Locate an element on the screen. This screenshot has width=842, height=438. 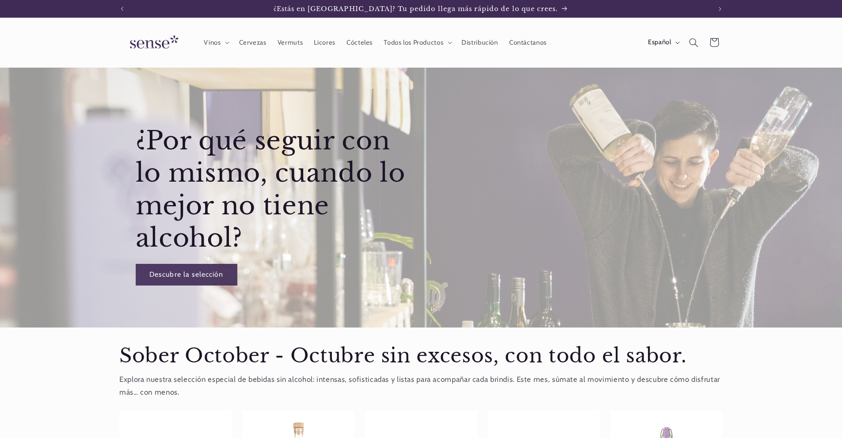
span: Cervezas is located at coordinates (253, 42).